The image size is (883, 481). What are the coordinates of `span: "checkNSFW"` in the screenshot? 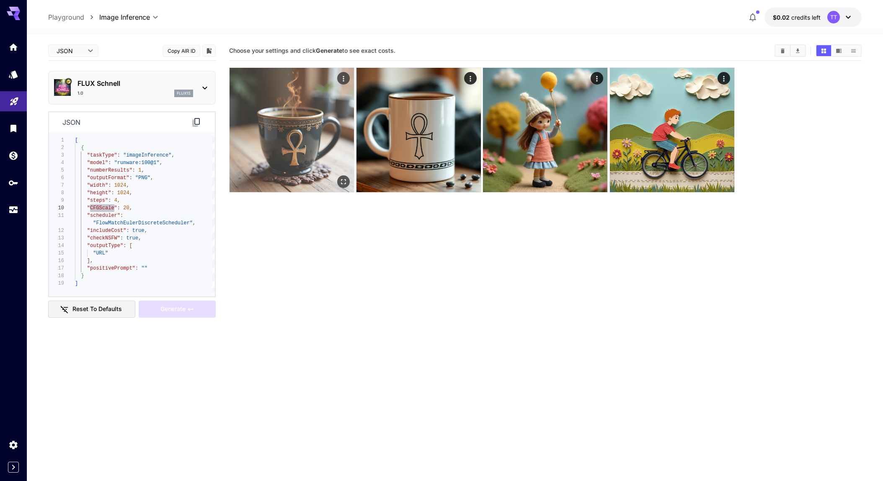 It's located at (104, 238).